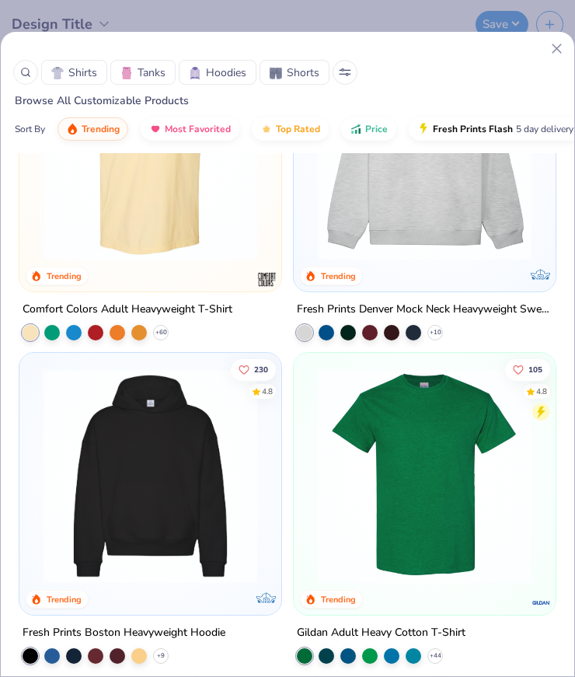 This screenshot has width=575, height=677. I want to click on button: Sort Popup Button, so click(345, 72).